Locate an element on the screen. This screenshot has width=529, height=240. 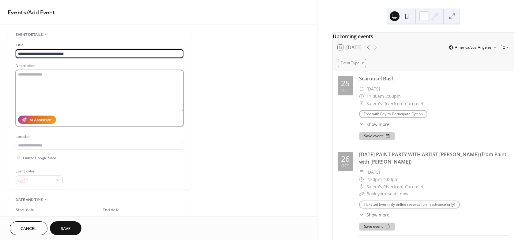
span: Save is located at coordinates (66, 229).